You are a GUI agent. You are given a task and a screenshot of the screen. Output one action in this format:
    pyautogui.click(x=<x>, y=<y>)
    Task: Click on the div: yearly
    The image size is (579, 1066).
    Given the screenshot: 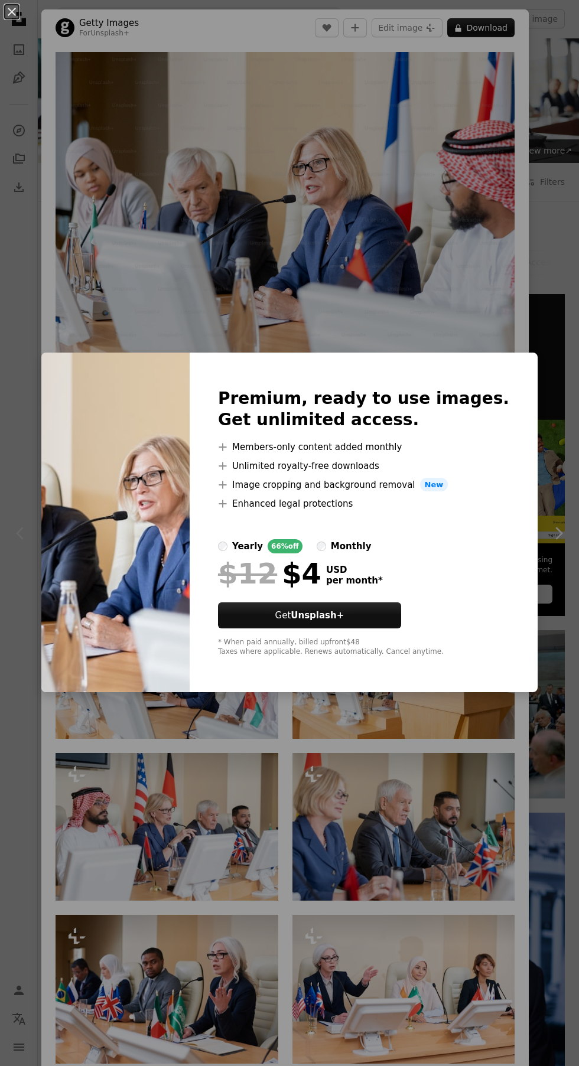 What is the action you would take?
    pyautogui.click(x=247, y=546)
    